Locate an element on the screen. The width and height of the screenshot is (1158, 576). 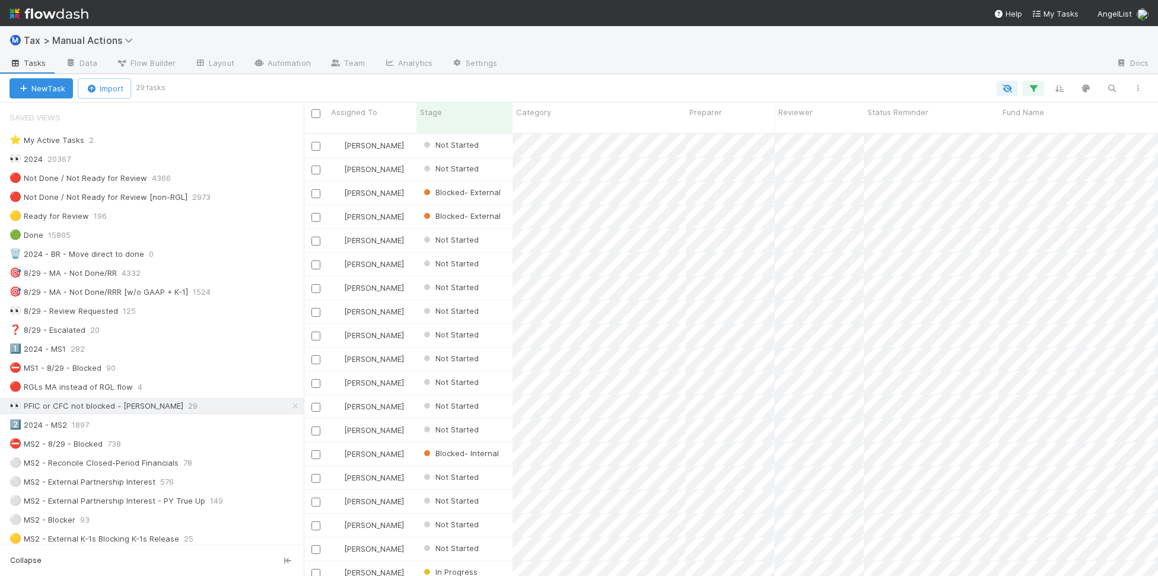
div: Blocked- External is located at coordinates (461, 216).